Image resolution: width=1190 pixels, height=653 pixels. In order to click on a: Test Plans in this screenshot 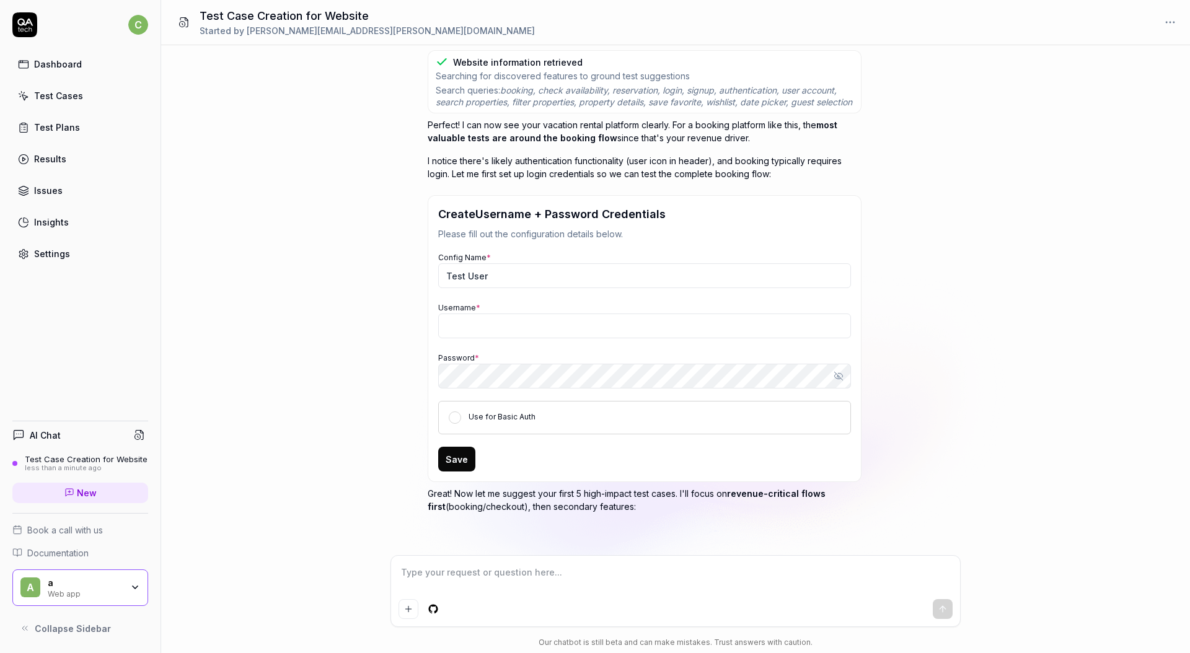, I will do `click(80, 127)`.